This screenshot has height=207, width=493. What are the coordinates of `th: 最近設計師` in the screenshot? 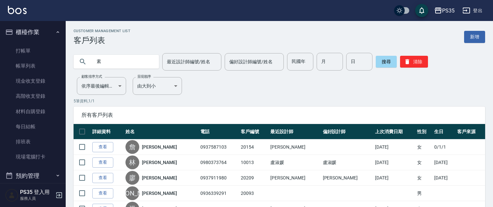 It's located at (294, 132).